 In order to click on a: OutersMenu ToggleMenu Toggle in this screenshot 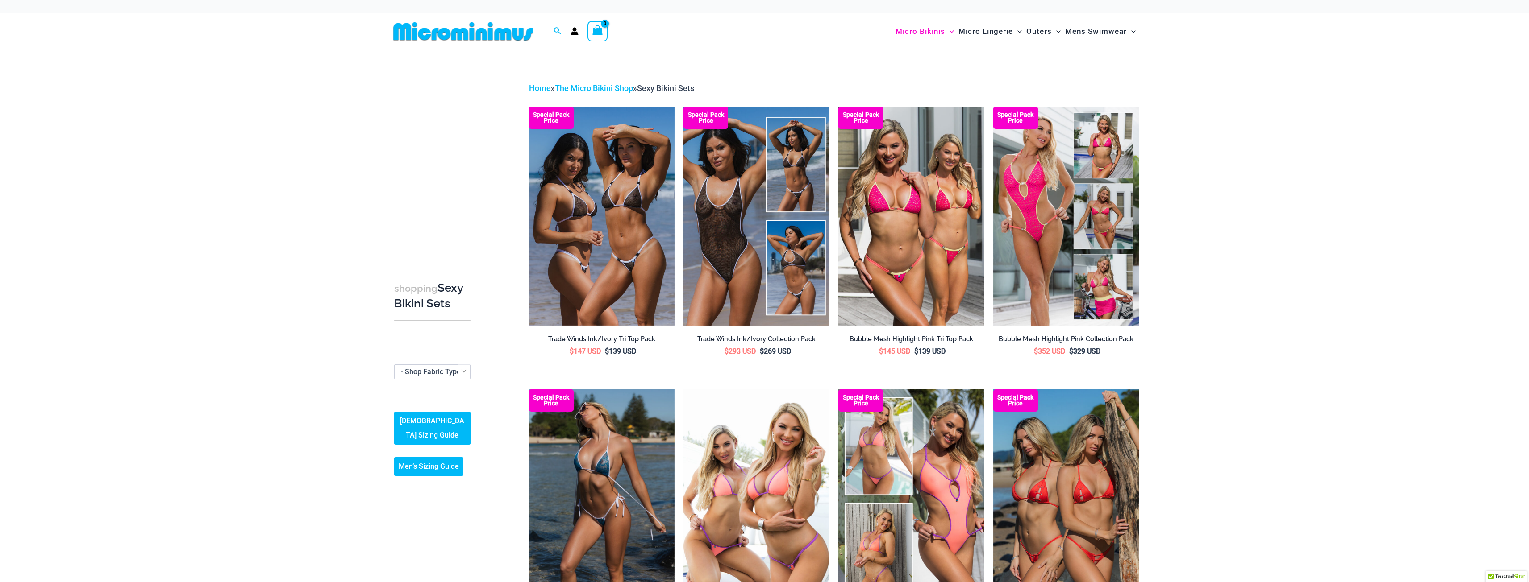, I will do `click(1043, 31)`.